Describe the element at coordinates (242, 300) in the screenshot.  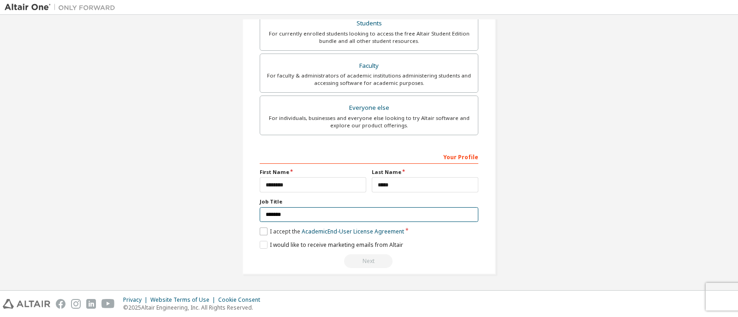
I see `div: Cookie Consent` at that location.